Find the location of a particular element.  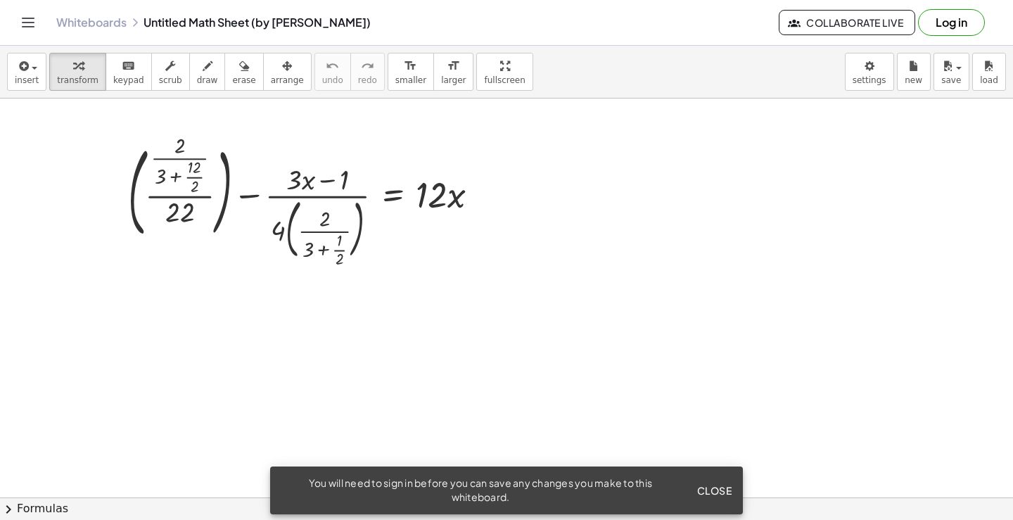

button: arrange is located at coordinates (287, 72).